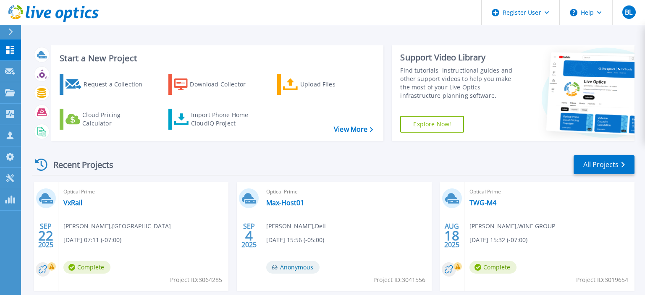 The width and height of the screenshot is (645, 295). I want to click on a: TWG-M4, so click(483, 203).